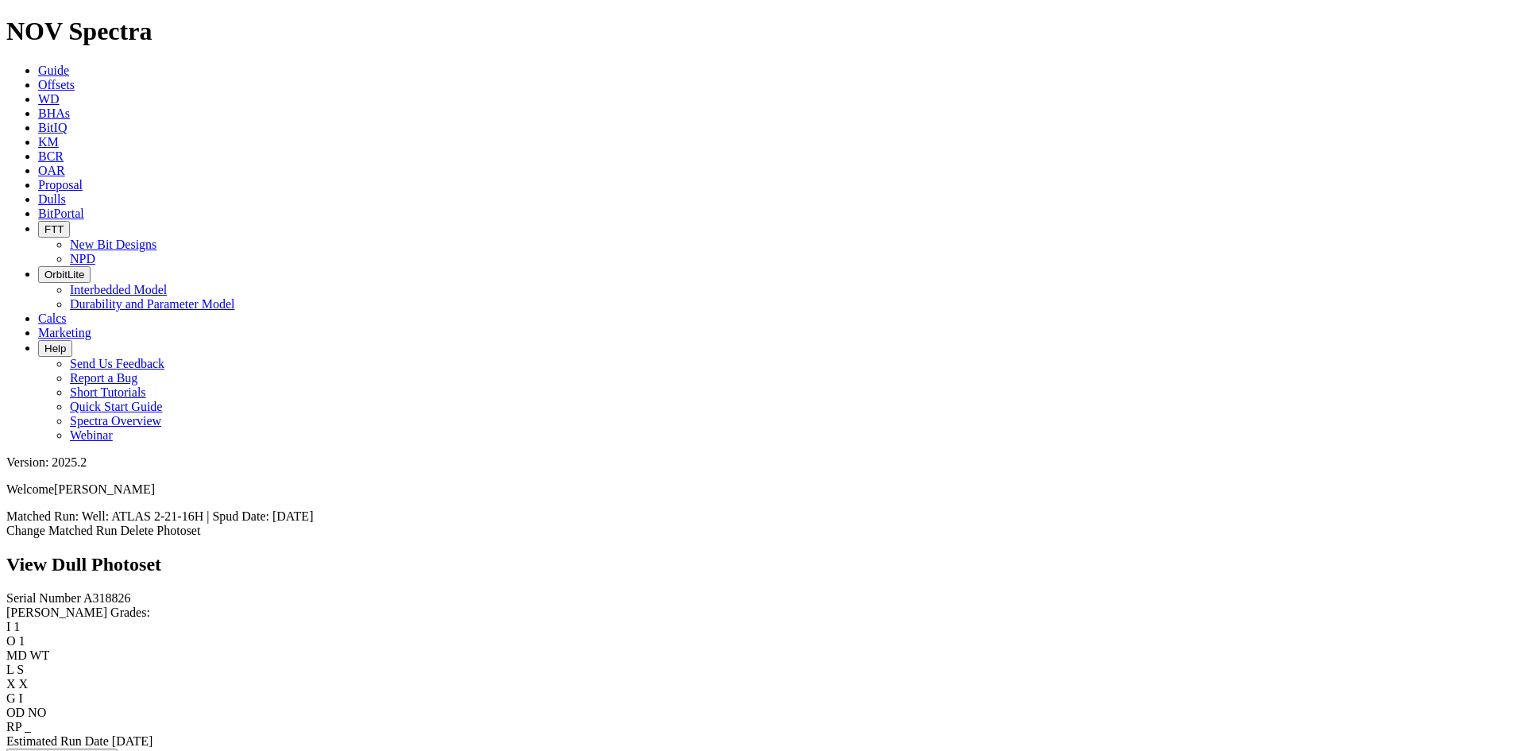  I want to click on button: OrbitLite, so click(64, 274).